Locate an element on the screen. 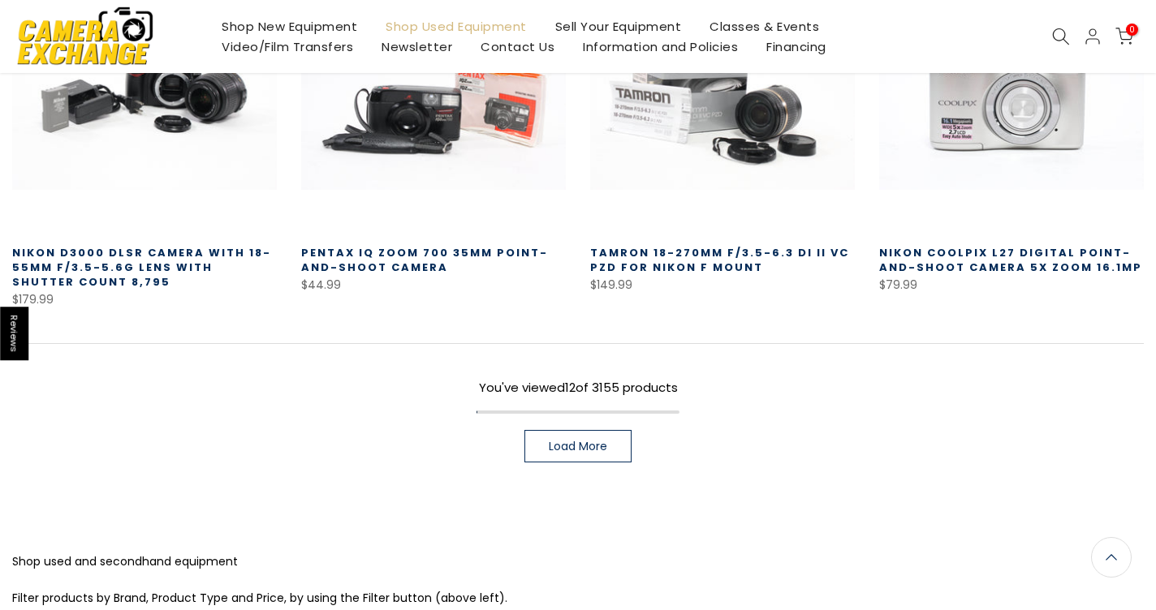  span: Load More is located at coordinates (578, 446).